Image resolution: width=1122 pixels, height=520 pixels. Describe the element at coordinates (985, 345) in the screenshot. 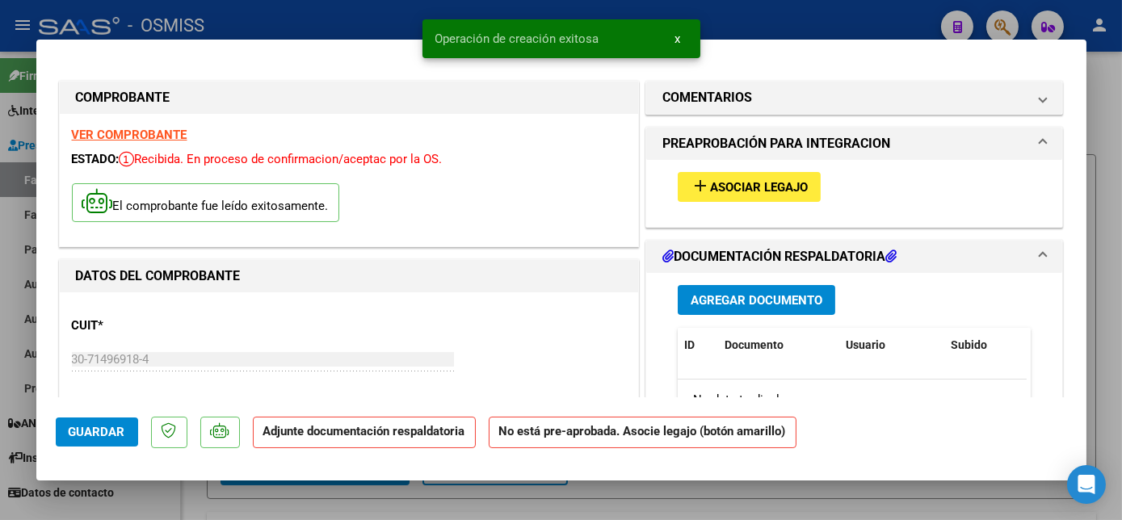

I see `datatable-header-cell: Subido` at that location.